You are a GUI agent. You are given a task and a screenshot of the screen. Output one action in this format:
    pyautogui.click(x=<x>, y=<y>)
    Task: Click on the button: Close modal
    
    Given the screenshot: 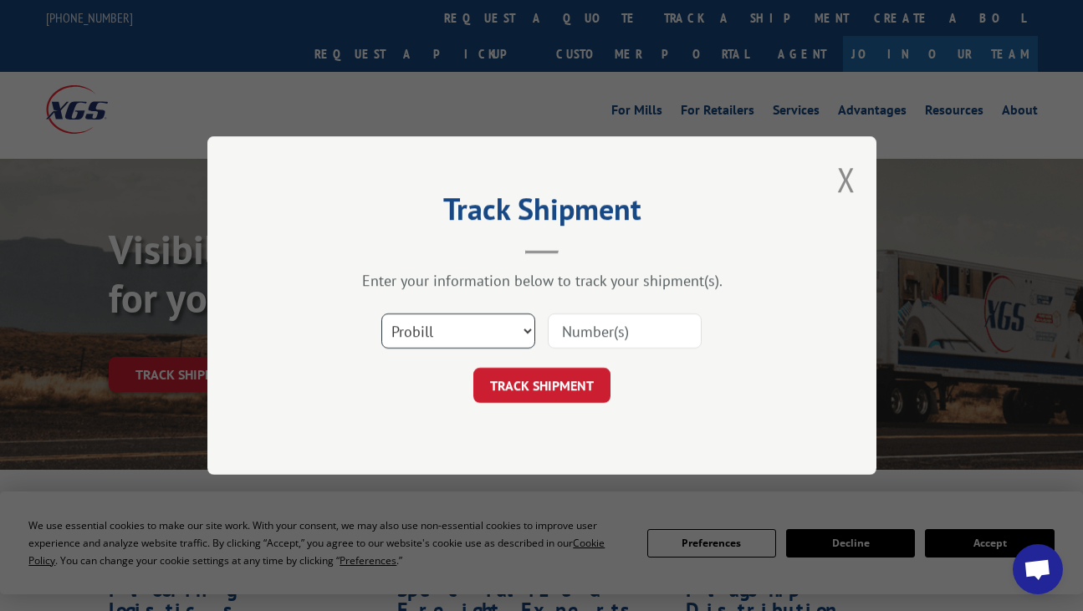 What is the action you would take?
    pyautogui.click(x=846, y=179)
    